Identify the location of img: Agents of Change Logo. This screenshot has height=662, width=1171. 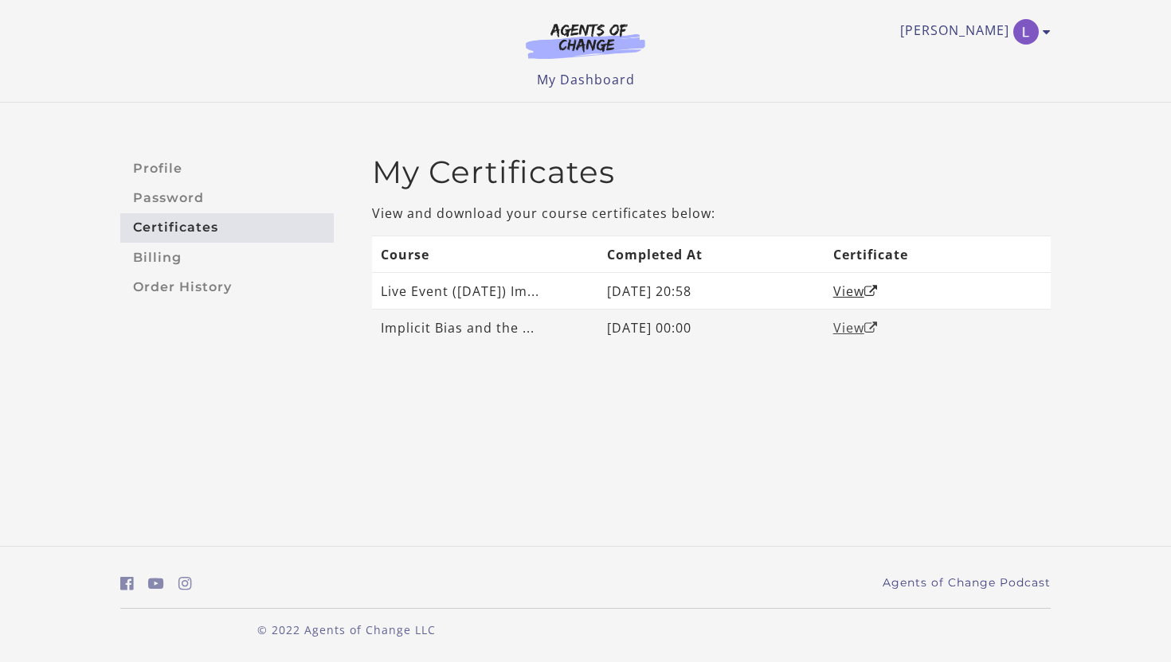
(585, 41).